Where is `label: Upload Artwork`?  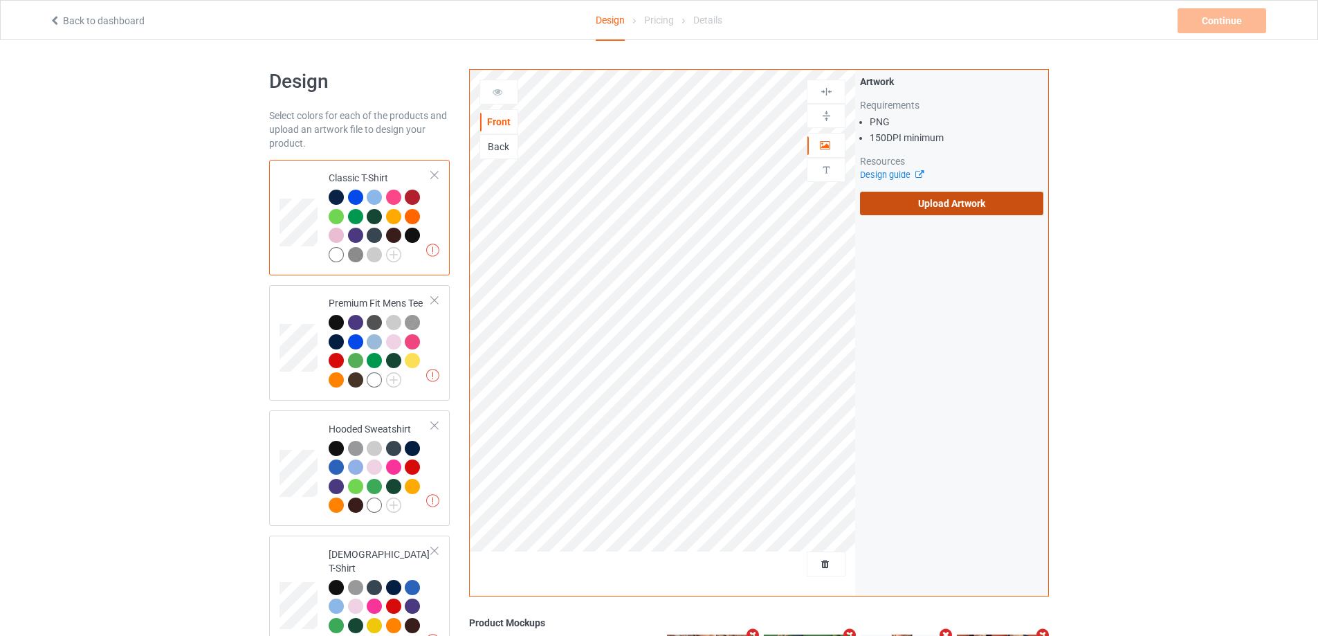
label: Upload Artwork is located at coordinates (951, 203).